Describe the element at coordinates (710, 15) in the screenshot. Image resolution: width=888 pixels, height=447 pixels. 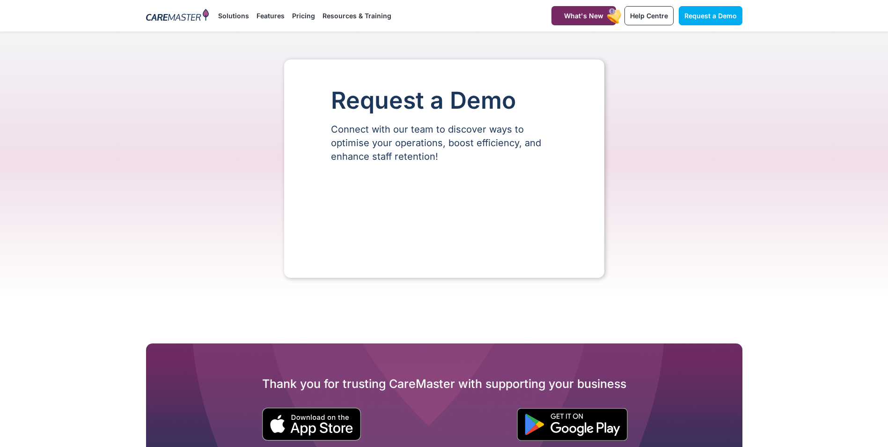
I see `a: Request a Demo` at that location.